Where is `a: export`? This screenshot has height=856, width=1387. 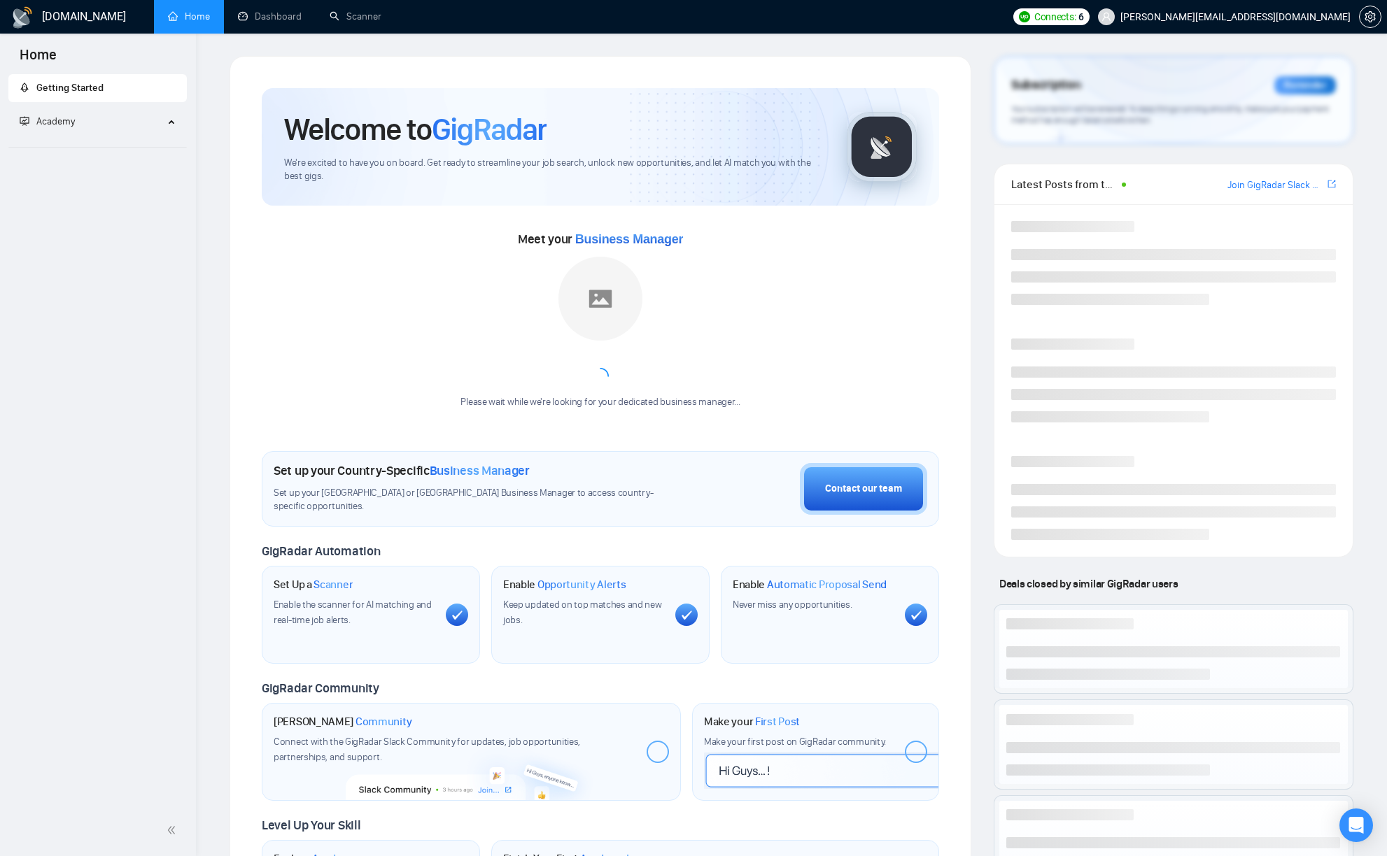 a: export is located at coordinates (1331, 184).